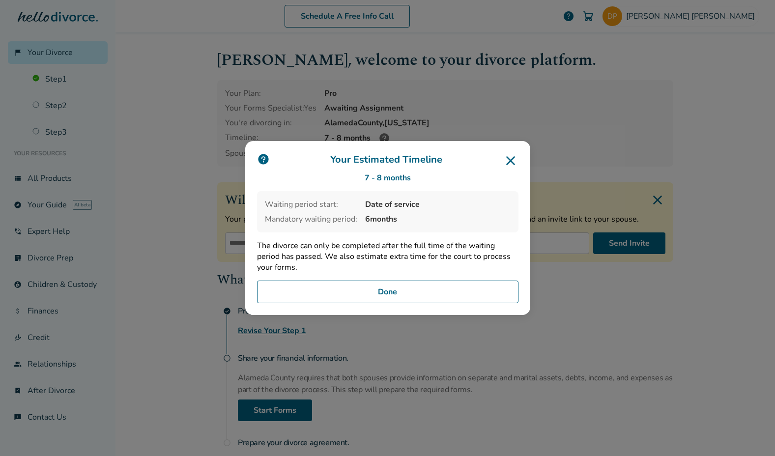 This screenshot has height=456, width=775. I want to click on img: icon, so click(264, 159).